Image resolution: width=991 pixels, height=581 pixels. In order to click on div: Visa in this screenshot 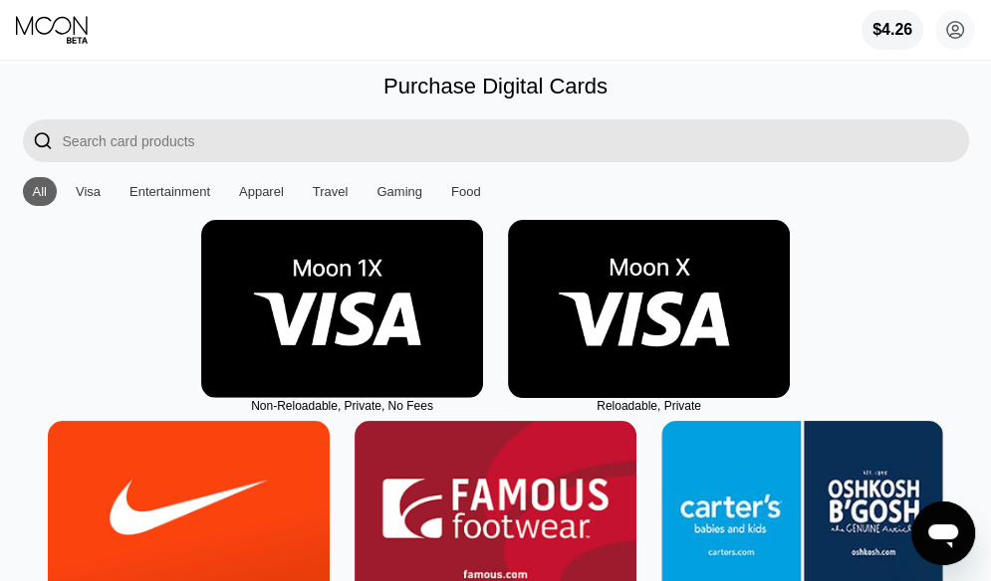, I will do `click(88, 191)`.